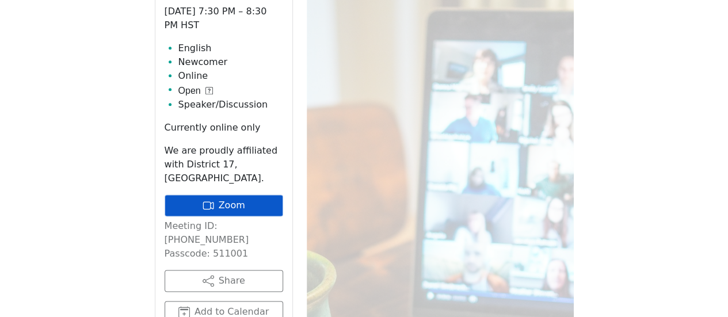  Describe the element at coordinates (224, 281) in the screenshot. I see `button: Share` at that location.